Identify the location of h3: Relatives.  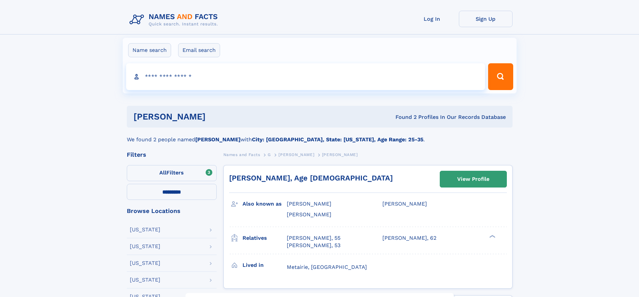
(264, 238).